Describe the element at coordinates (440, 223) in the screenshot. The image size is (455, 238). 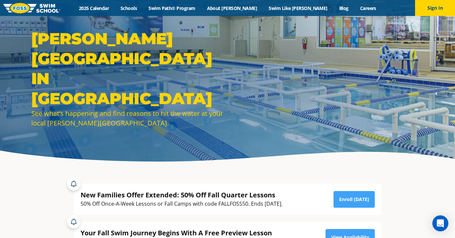
I see `div: Open Intercom Messenger` at that location.